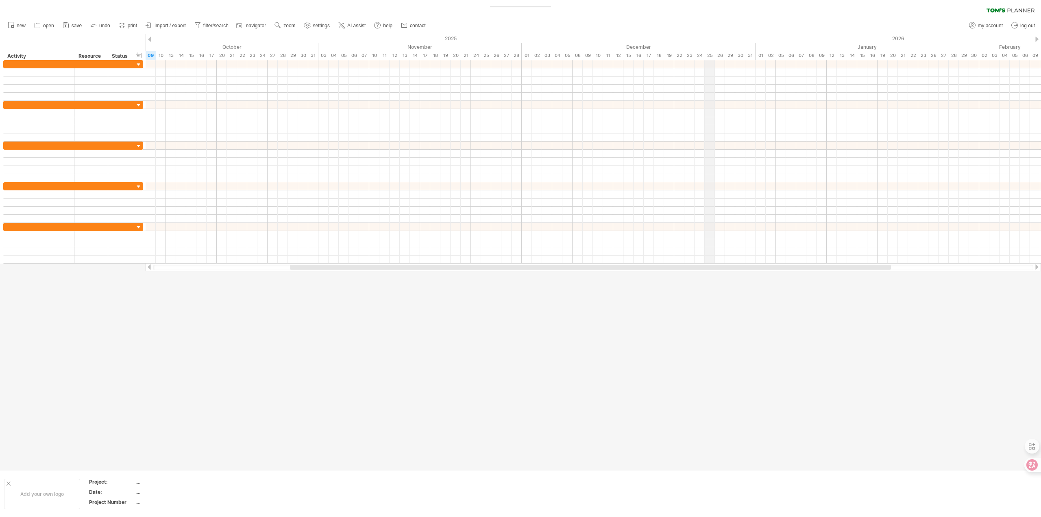  I want to click on div: Monday, 10 November 2025, so click(374, 55).